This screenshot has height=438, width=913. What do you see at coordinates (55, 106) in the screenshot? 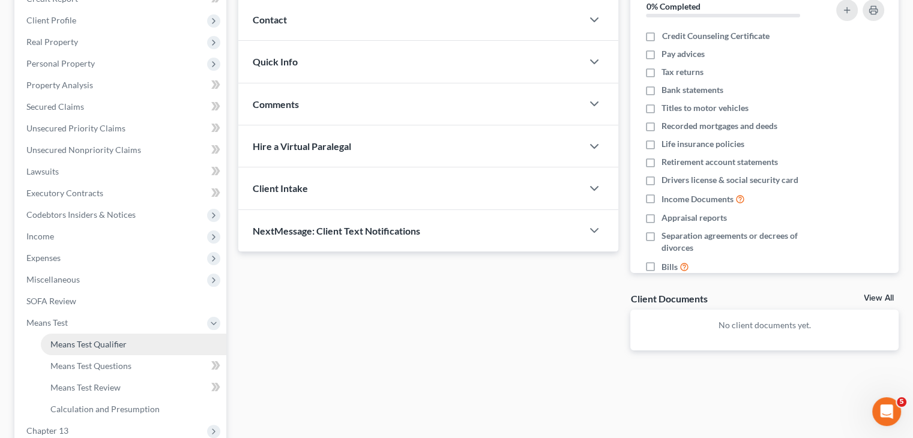
I see `span: Secured Claims` at bounding box center [55, 106].